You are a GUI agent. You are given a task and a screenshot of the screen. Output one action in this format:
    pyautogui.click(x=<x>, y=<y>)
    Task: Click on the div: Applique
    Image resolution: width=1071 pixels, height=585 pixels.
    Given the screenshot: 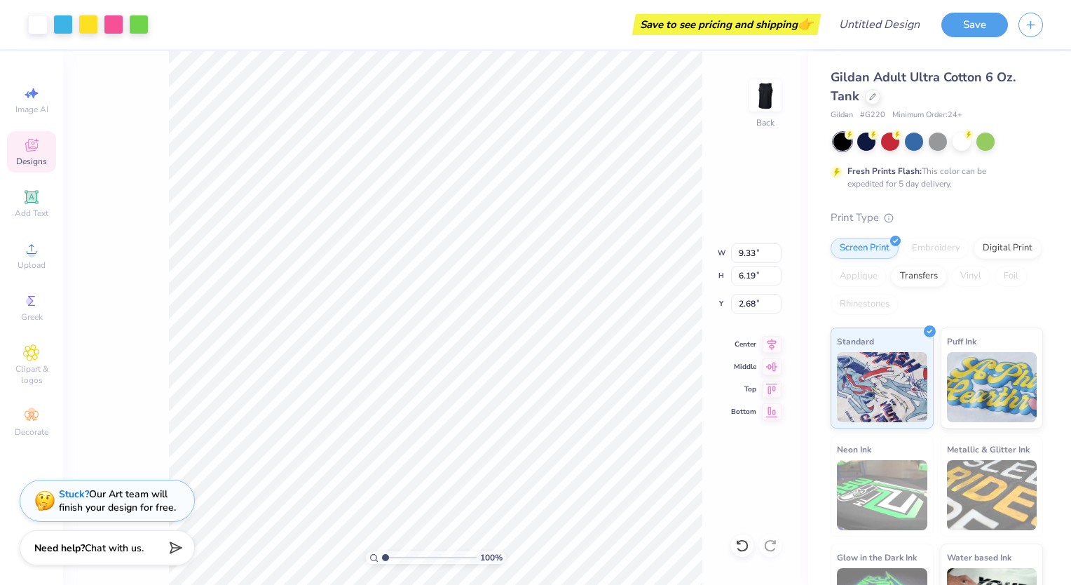 What is the action you would take?
    pyautogui.click(x=859, y=276)
    